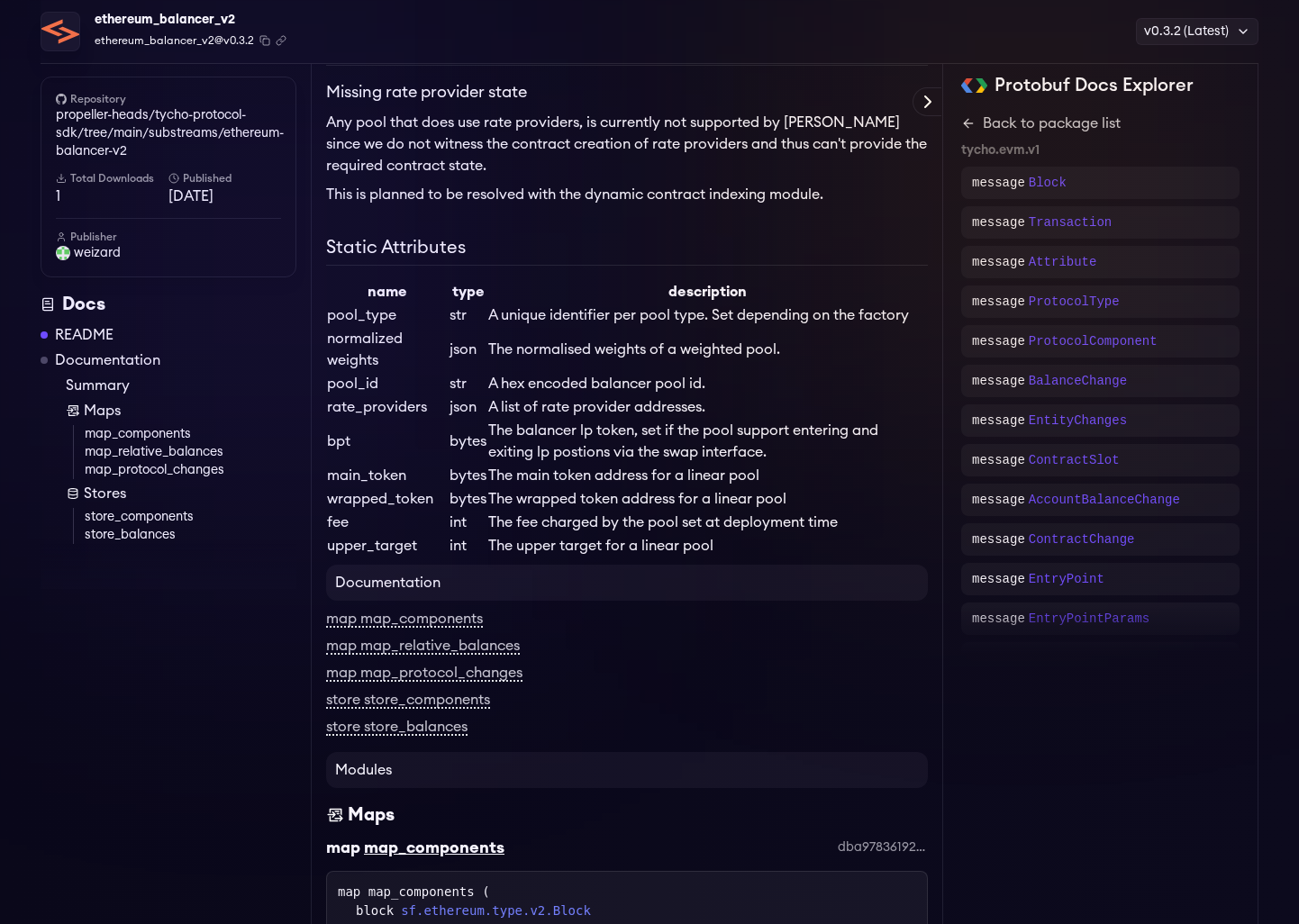 The image size is (1299, 924). I want to click on a: map_protocol_changes, so click(190, 470).